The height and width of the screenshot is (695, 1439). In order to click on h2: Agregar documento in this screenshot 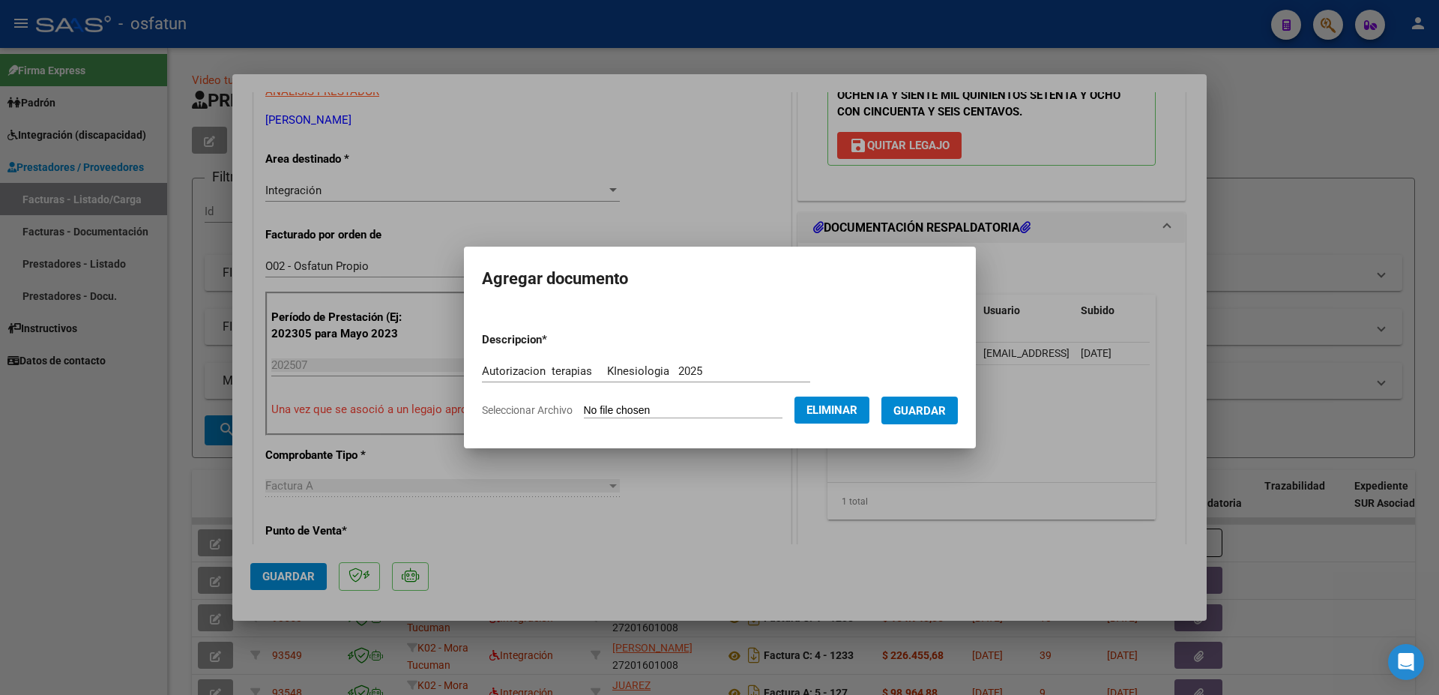, I will do `click(719, 279)`.